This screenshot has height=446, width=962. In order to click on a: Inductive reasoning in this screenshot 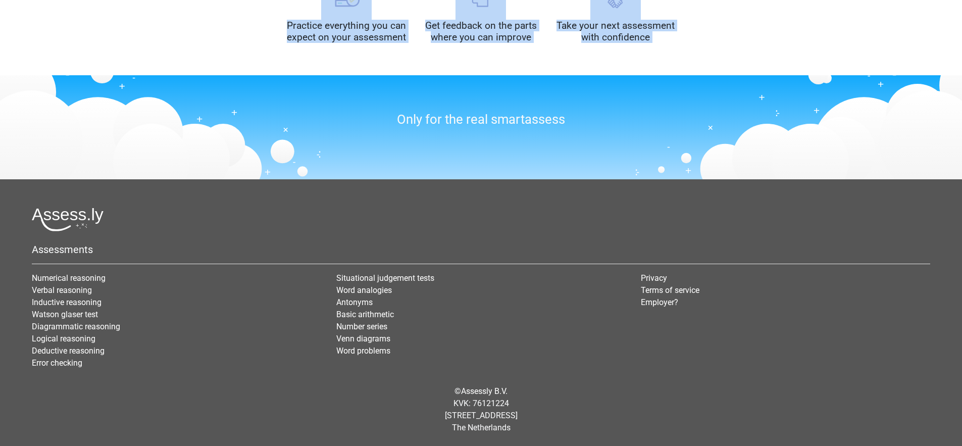, I will do `click(67, 302)`.